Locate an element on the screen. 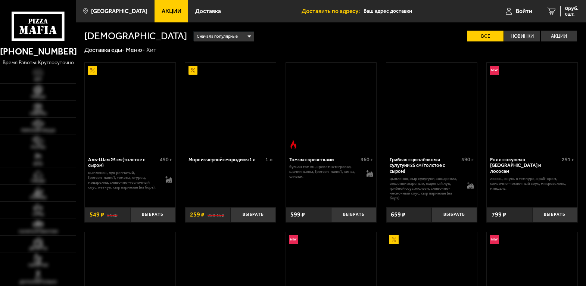 The image size is (586, 286). span: 1 л is located at coordinates (269, 159).